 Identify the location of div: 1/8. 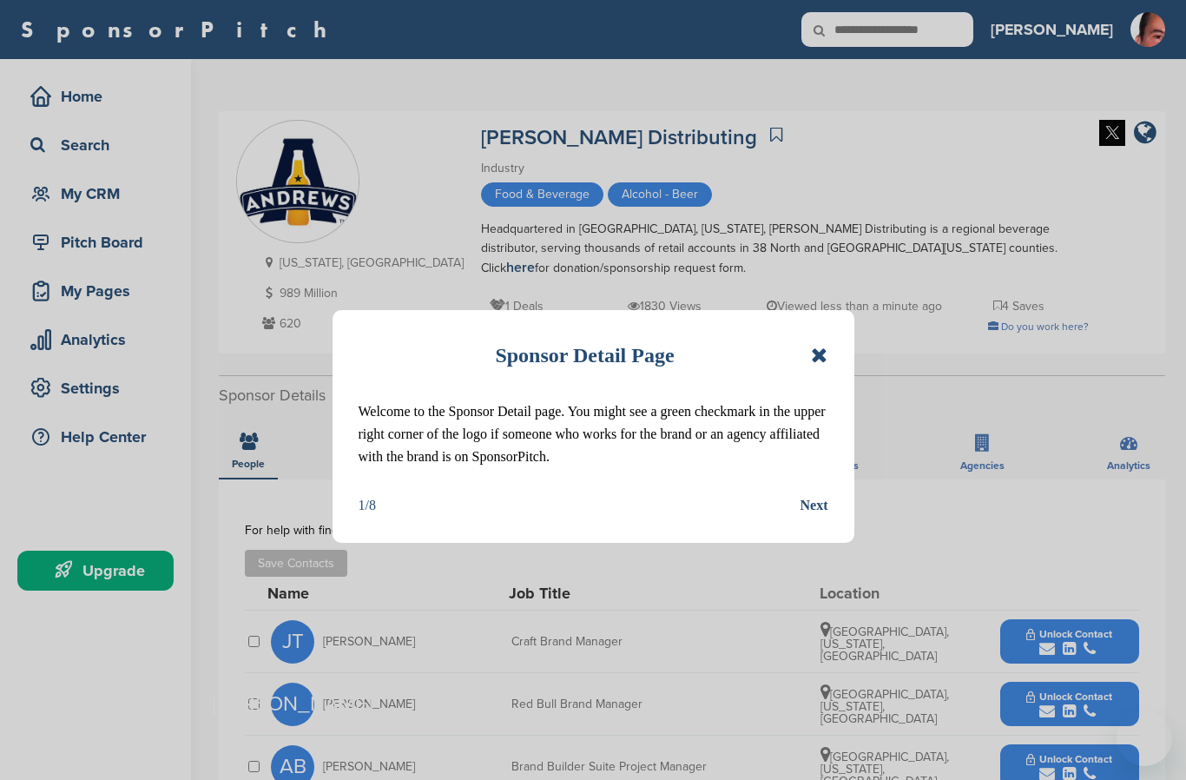
(367, 505).